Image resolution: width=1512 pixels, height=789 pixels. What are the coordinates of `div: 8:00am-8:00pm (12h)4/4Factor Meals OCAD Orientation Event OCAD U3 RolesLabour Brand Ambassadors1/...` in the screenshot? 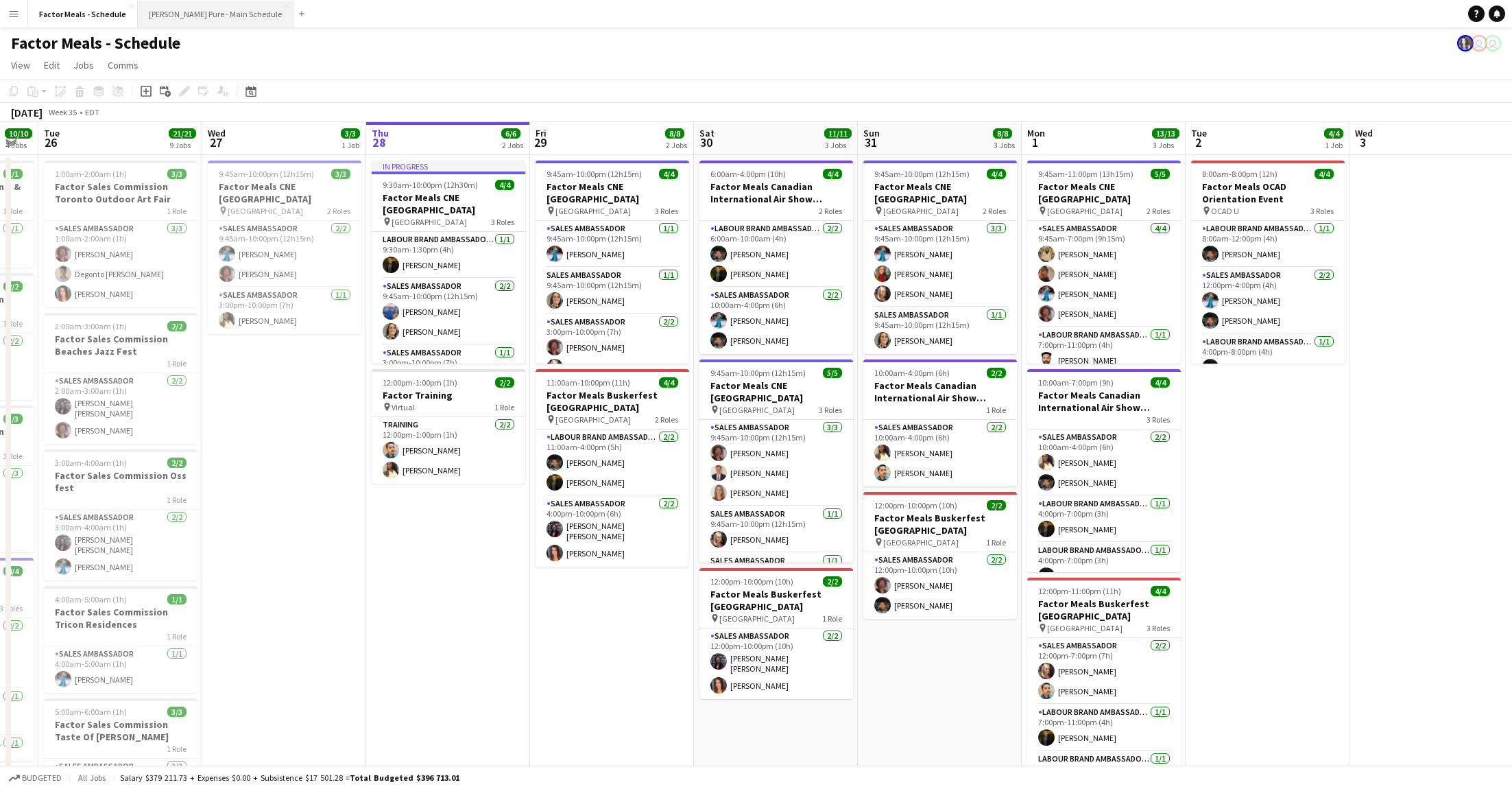 It's located at (1268, 262).